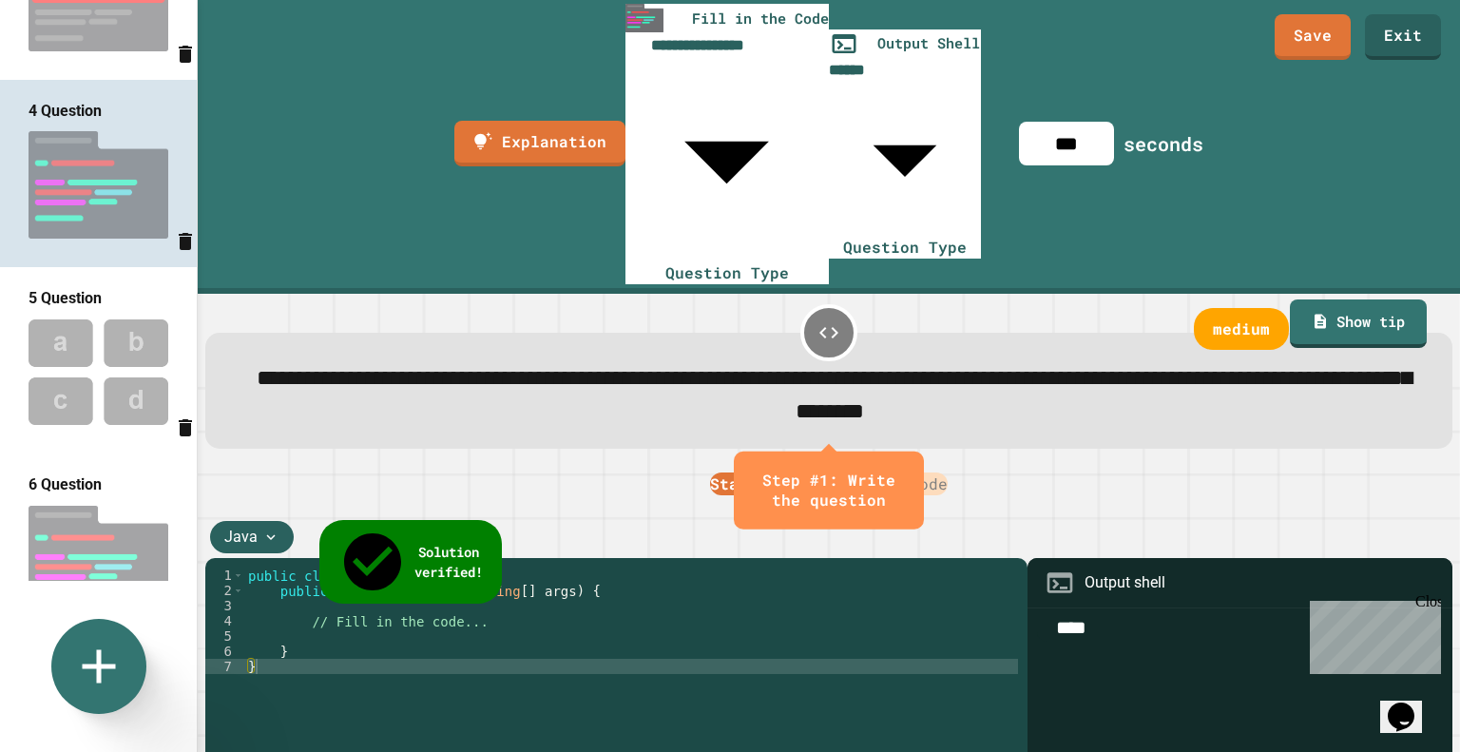 This screenshot has height=752, width=1460. What do you see at coordinates (1241, 329) in the screenshot?
I see `div: medium` at bounding box center [1241, 329].